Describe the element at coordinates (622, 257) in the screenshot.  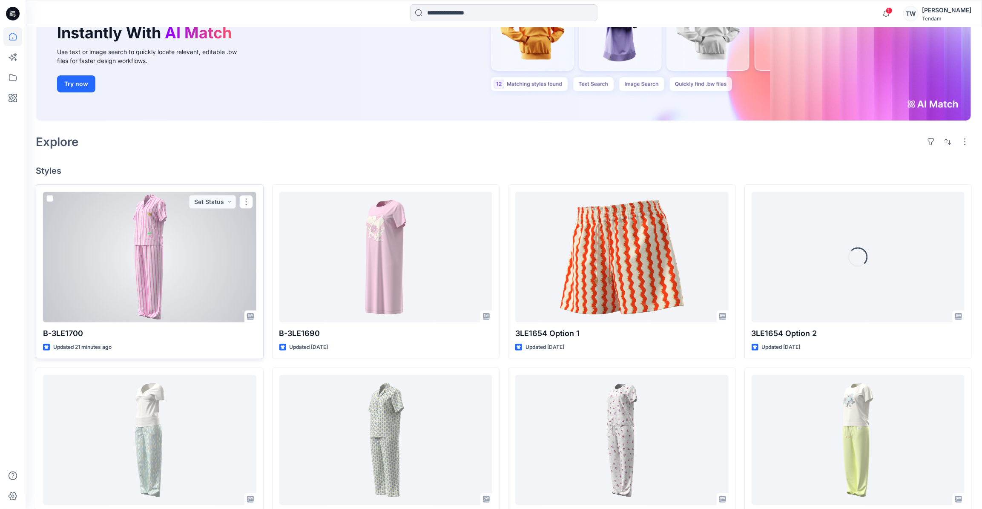
I see `a: 3LE1654 Option 1` at that location.